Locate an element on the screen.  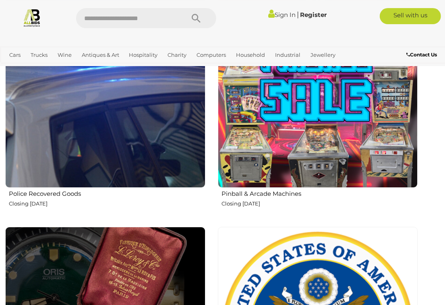
a: Cars is located at coordinates (15, 55).